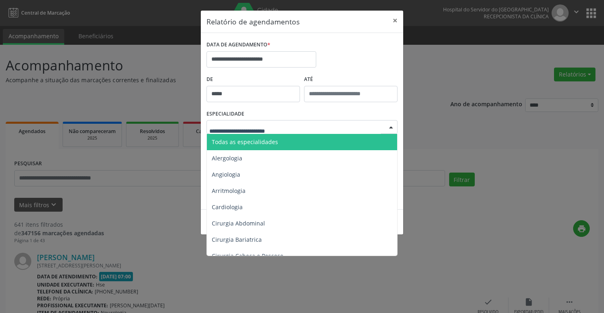 The height and width of the screenshot is (313, 604). What do you see at coordinates (245, 141) in the screenshot?
I see `span: Todas as especialidades` at bounding box center [245, 141].